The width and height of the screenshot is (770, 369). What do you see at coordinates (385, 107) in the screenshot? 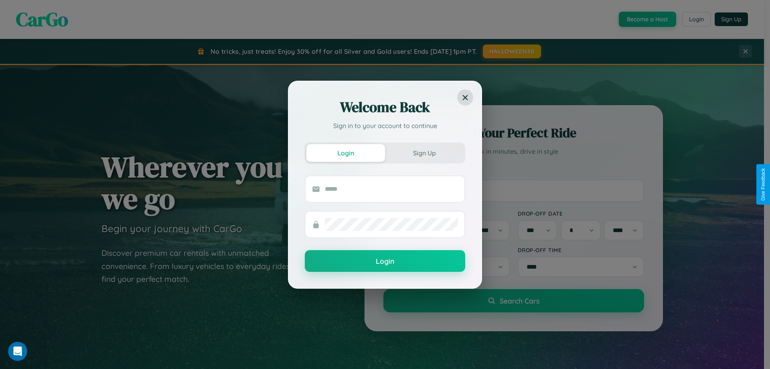
I see `h2: Welcome Back` at bounding box center [385, 107].